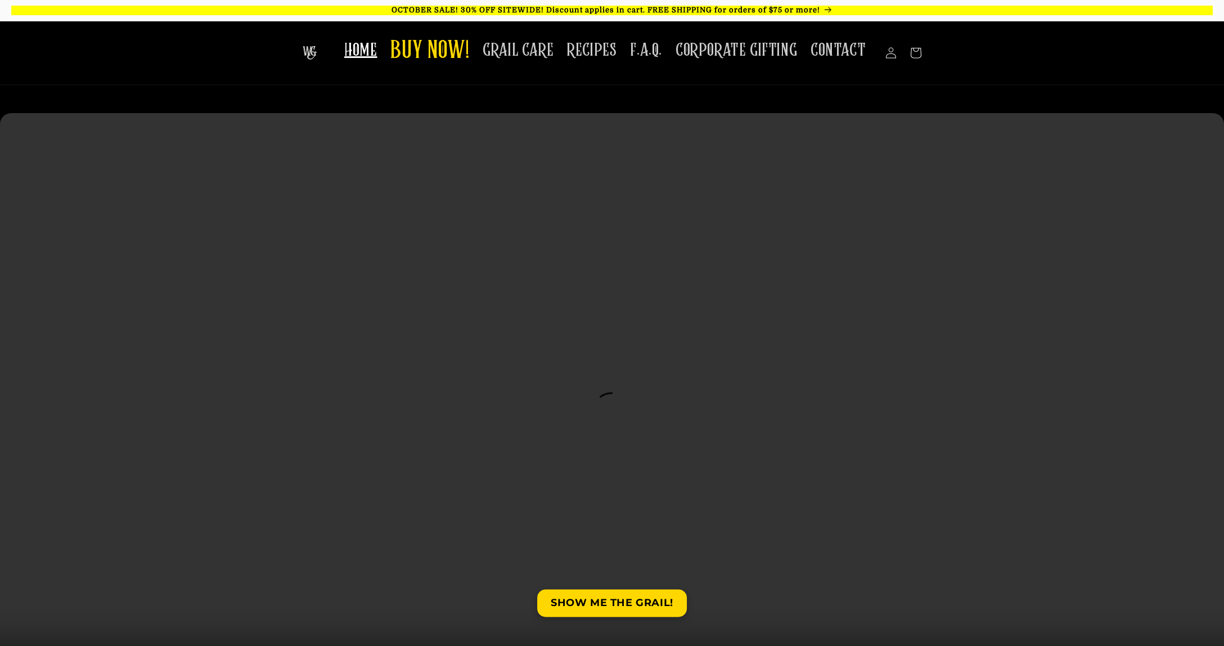  What do you see at coordinates (736, 50) in the screenshot?
I see `span: CORPORATE GIFTING` at bounding box center [736, 50].